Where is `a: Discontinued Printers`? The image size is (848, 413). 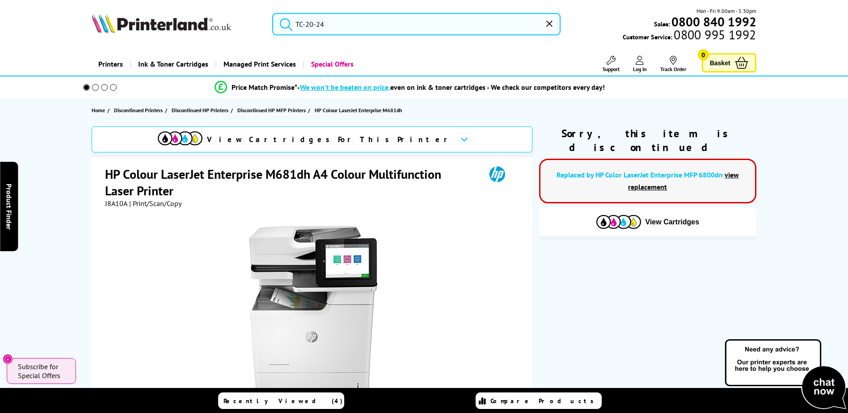
a: Discontinued Printers is located at coordinates (140, 110).